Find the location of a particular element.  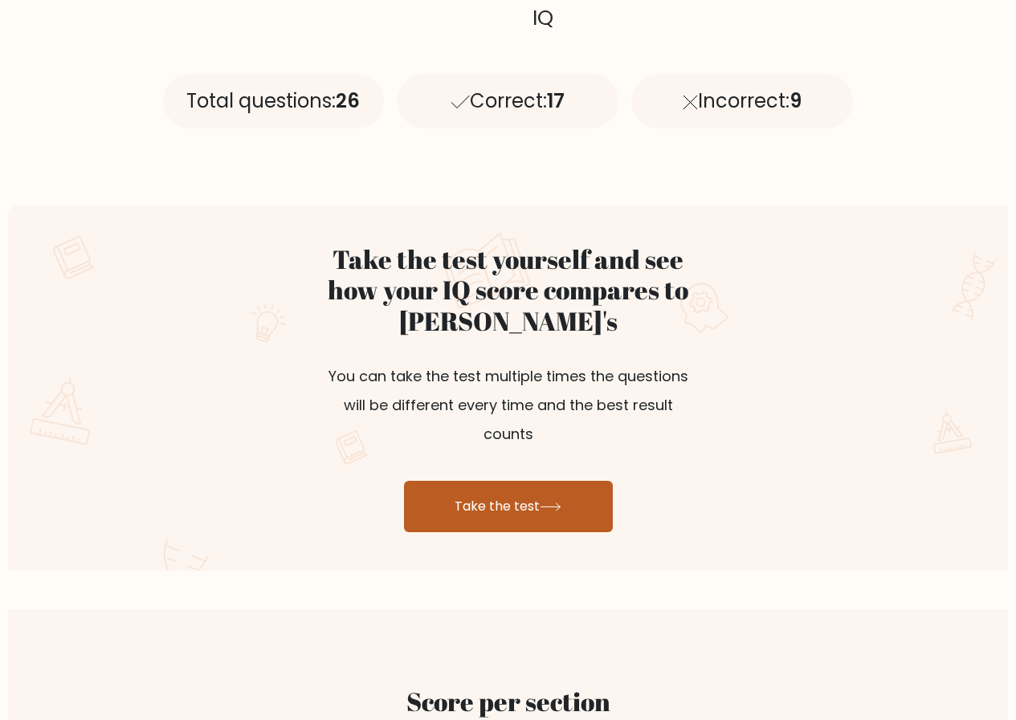

tspan: IQ is located at coordinates (543, 18).